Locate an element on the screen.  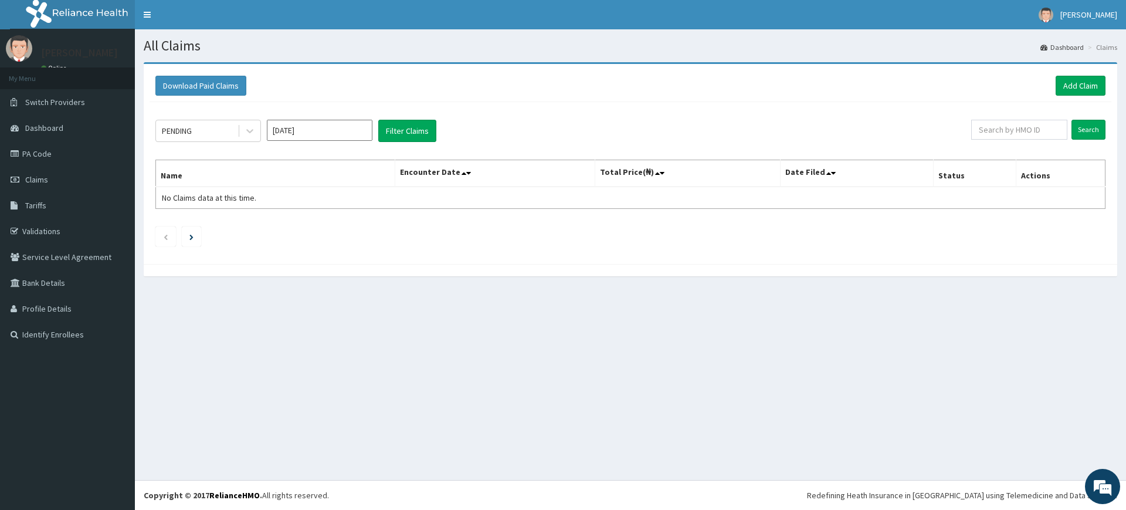
span: Tariffs is located at coordinates (36, 205).